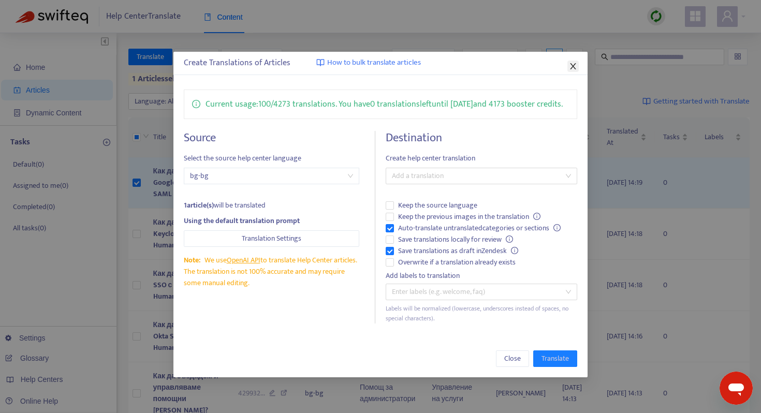 The image size is (761, 413). I want to click on span: Auto-translate untranslated categories or sections, so click(479, 228).